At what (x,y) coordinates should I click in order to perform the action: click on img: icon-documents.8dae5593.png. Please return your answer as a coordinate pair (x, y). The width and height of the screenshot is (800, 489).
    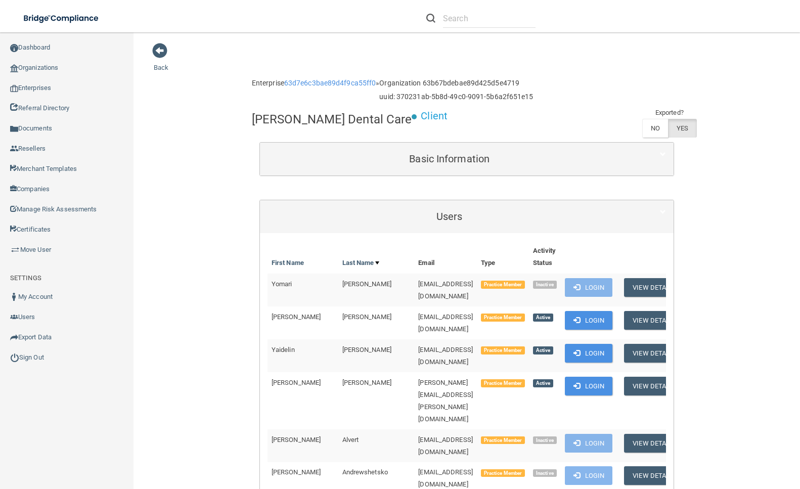
    Looking at the image, I should click on (14, 129).